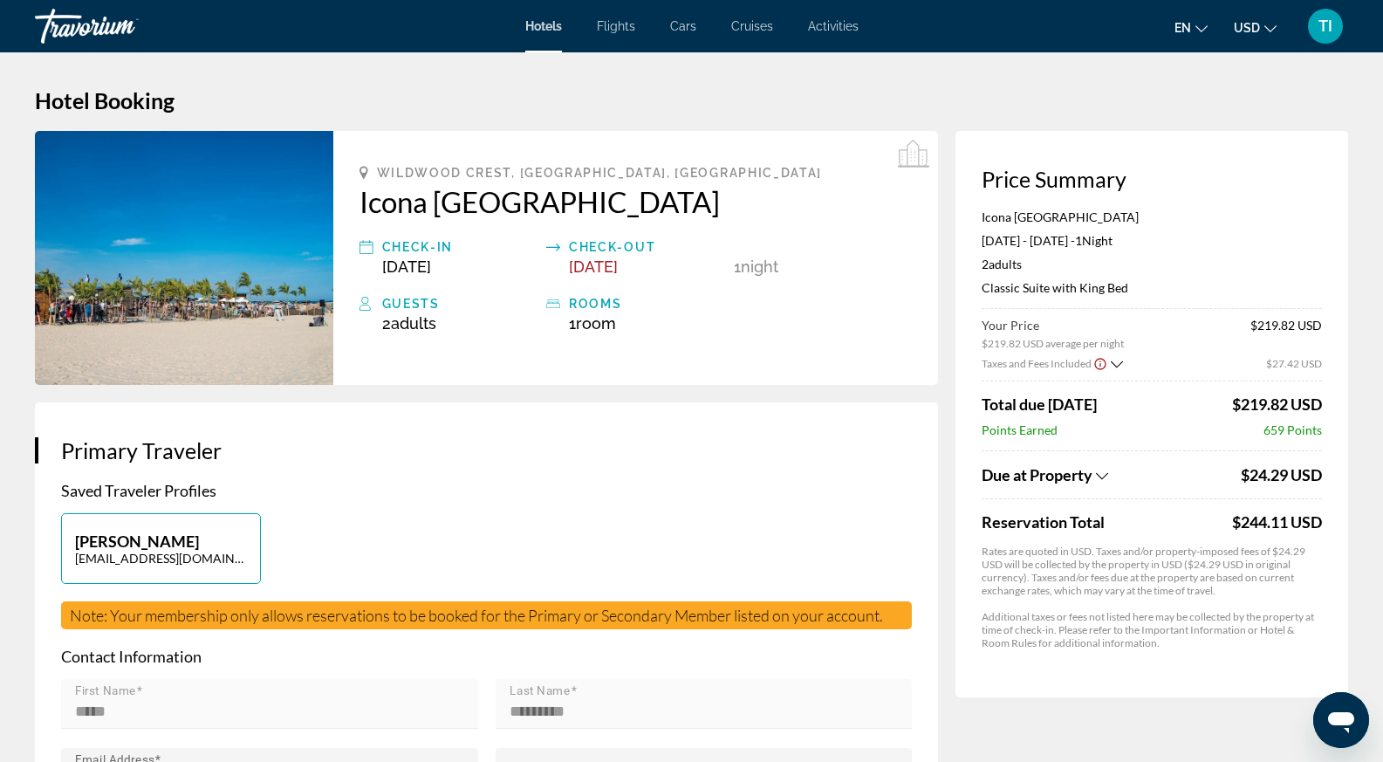 The image size is (1383, 762). I want to click on a: Activities, so click(833, 26).